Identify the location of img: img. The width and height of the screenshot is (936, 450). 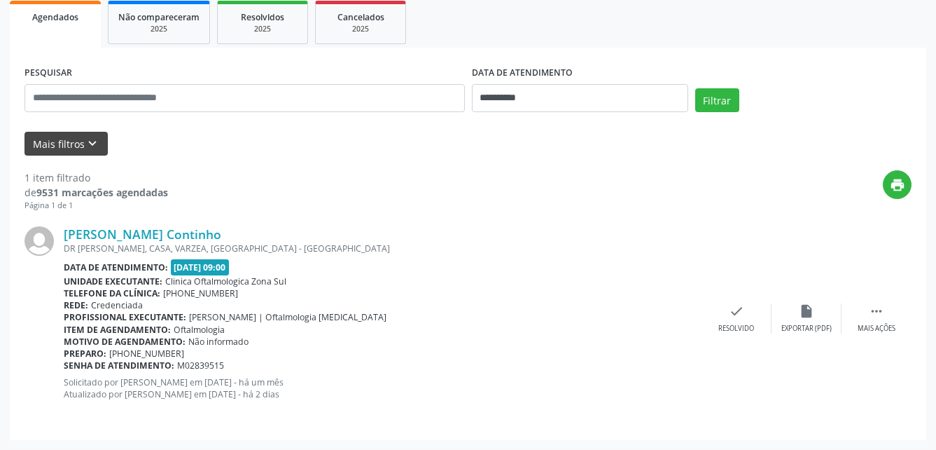
(39, 241).